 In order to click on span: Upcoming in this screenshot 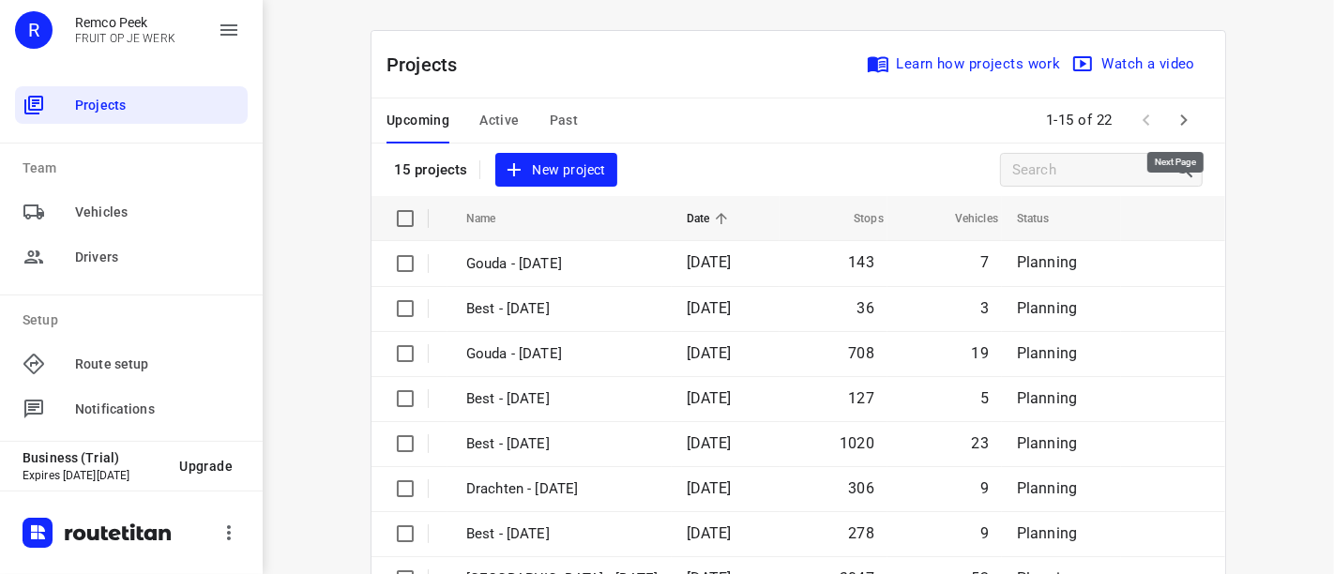, I will do `click(418, 120)`.